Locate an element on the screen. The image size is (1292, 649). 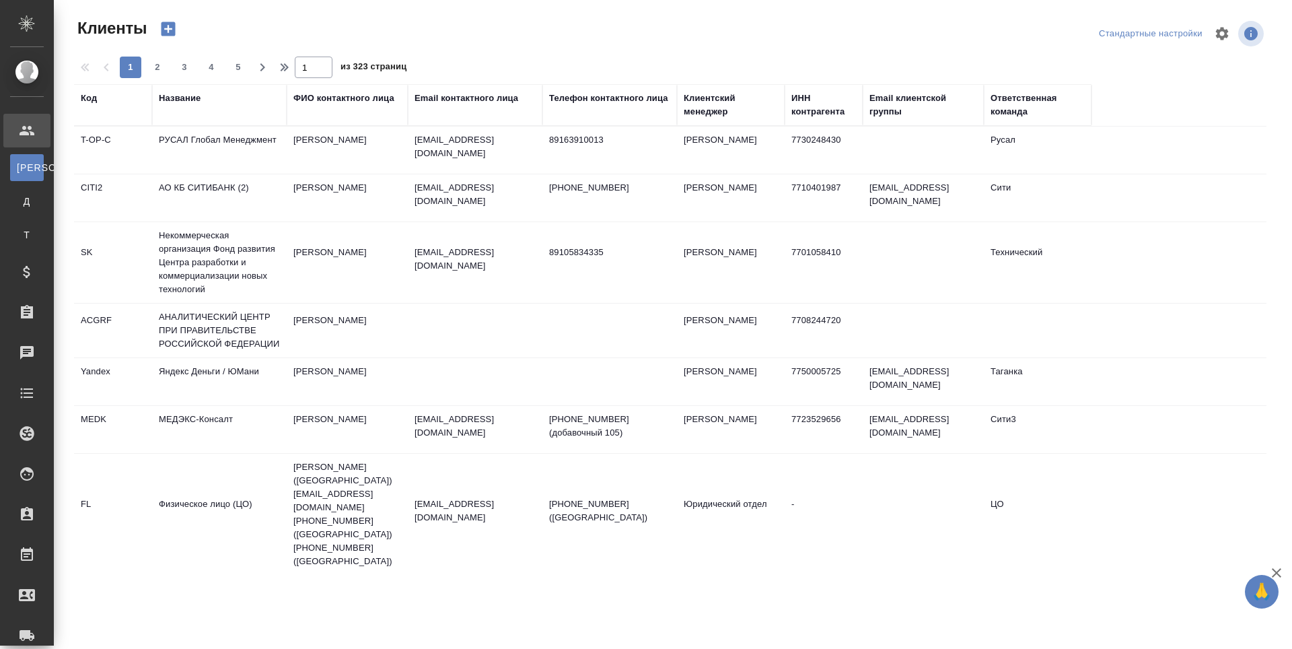
td: Сити is located at coordinates (1038, 198).